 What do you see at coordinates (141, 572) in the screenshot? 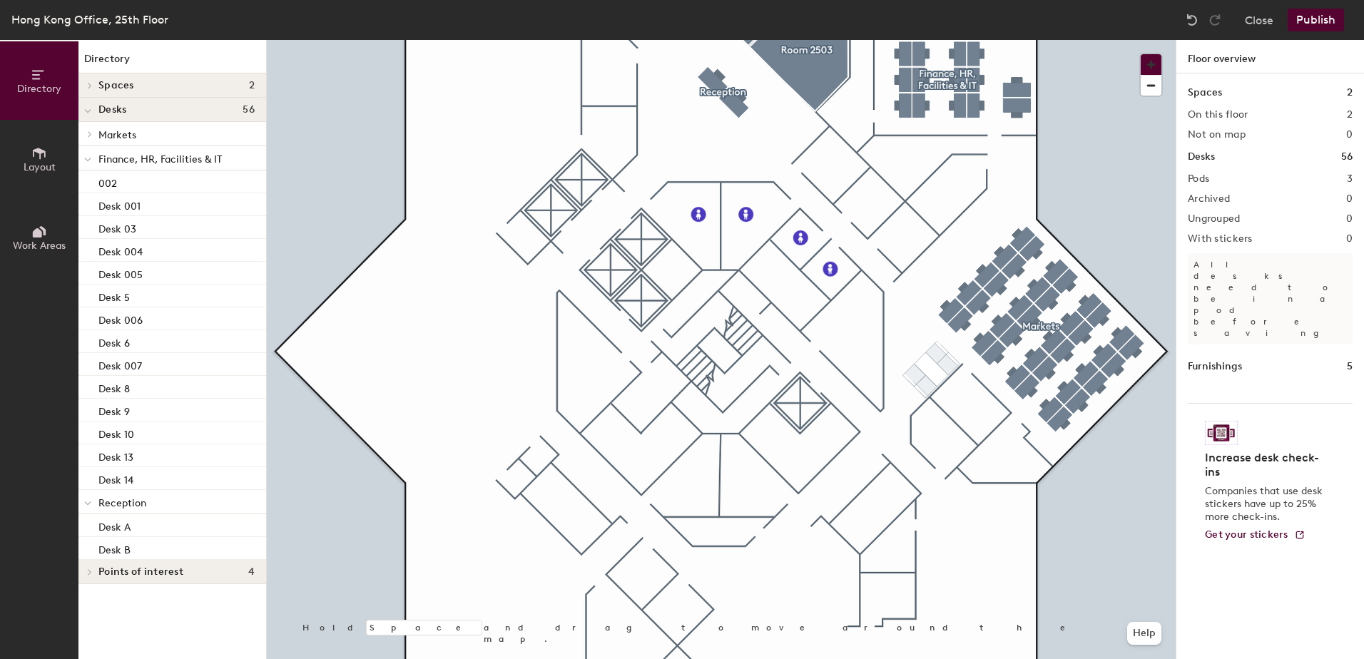
I see `span: Points of interest` at bounding box center [141, 572].